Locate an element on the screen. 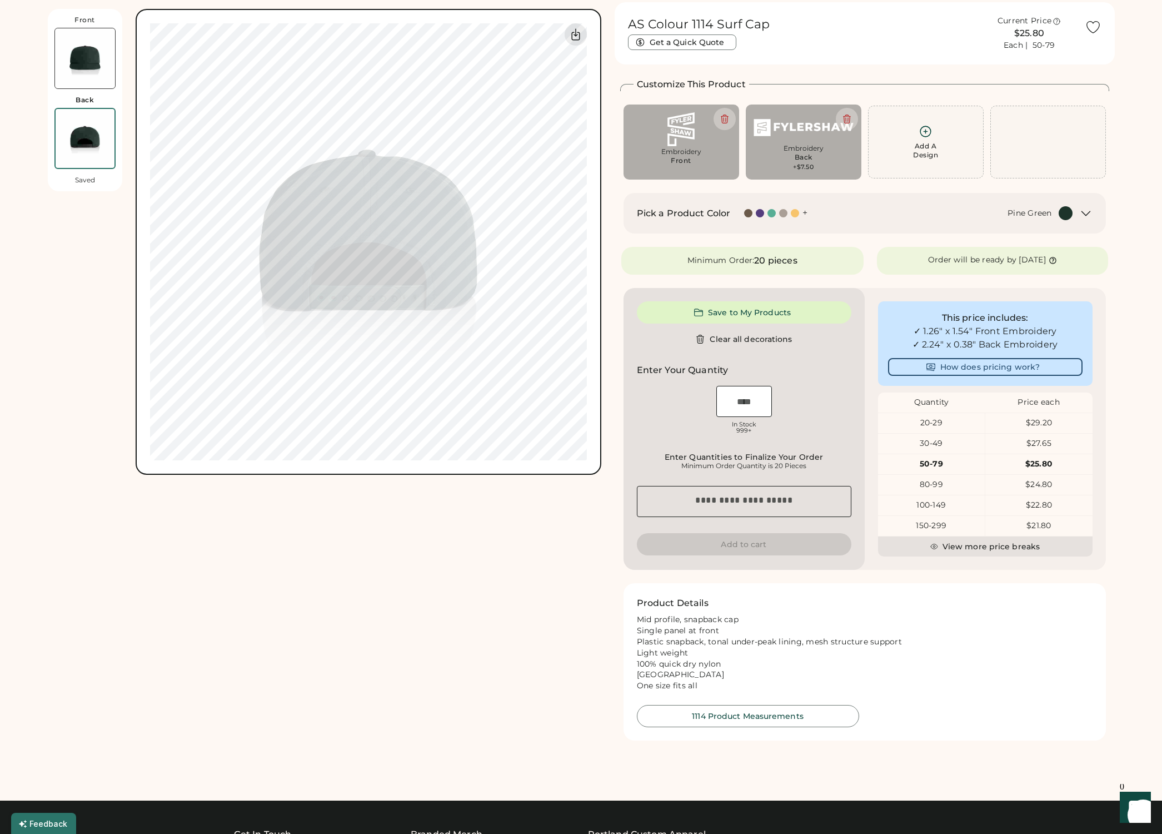  div: Pine Green is located at coordinates (1030, 213).